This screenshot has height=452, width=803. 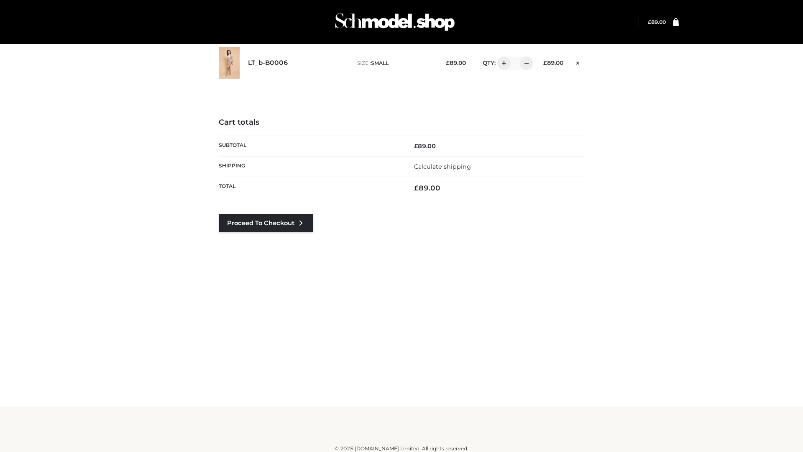 What do you see at coordinates (657, 22) in the screenshot?
I see `a: £89.00` at bounding box center [657, 22].